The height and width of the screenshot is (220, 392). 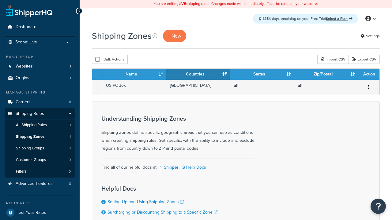 I want to click on div: Shipping Zones define specific geographic areas that you can use as conditions when creating ship..., so click(x=178, y=134).